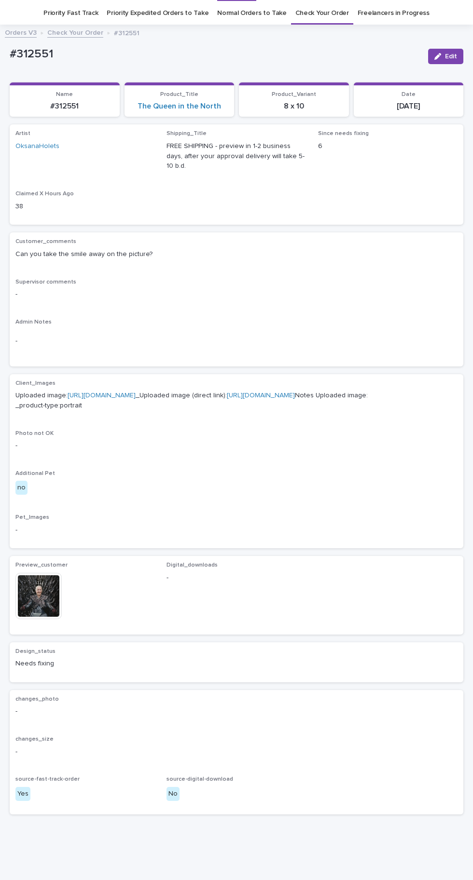  What do you see at coordinates (445, 56) in the screenshot?
I see `button: Edit` at bounding box center [445, 56].